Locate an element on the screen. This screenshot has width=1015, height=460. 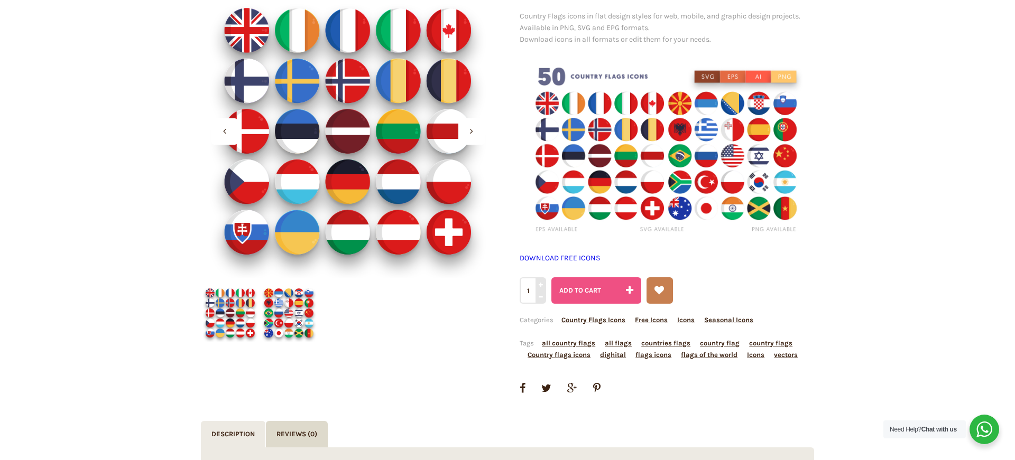
a: vectors is located at coordinates (786, 355).